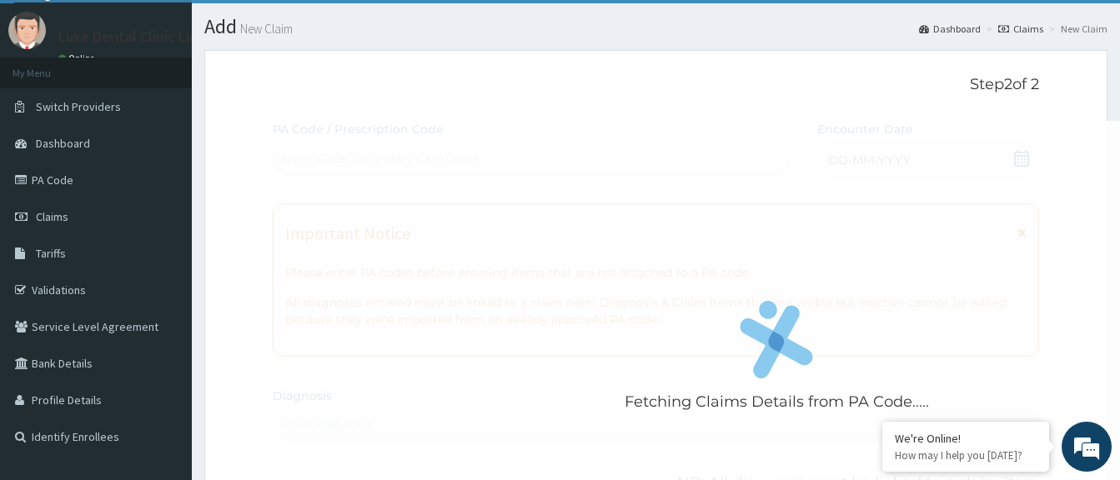 The width and height of the screenshot is (1120, 480). What do you see at coordinates (950, 28) in the screenshot?
I see `a: Dashboard` at bounding box center [950, 28].